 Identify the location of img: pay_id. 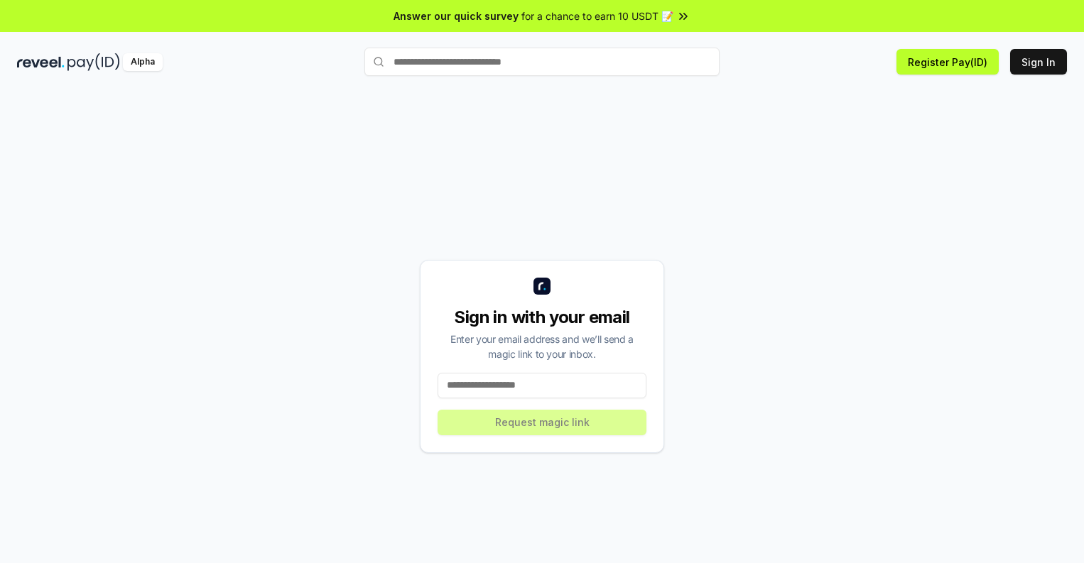
(94, 62).